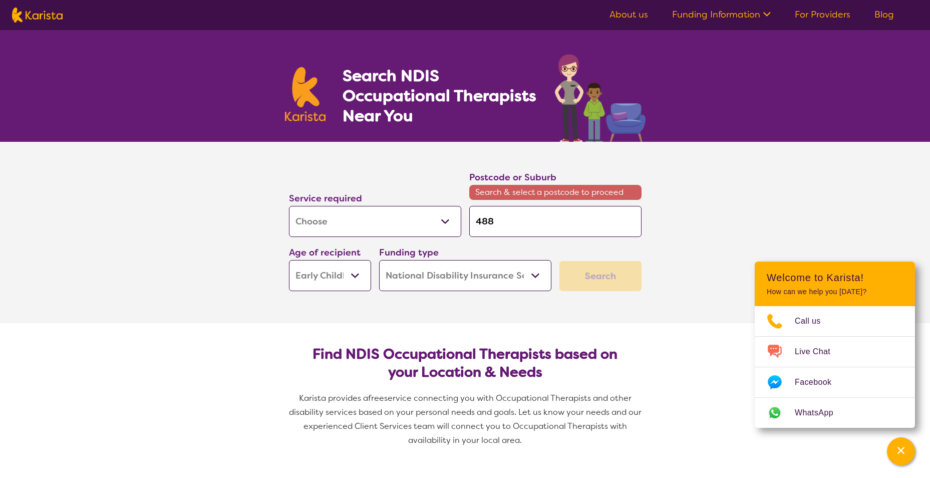  Describe the element at coordinates (835, 278) in the screenshot. I see `h2: Welcome to Karista!` at that location.